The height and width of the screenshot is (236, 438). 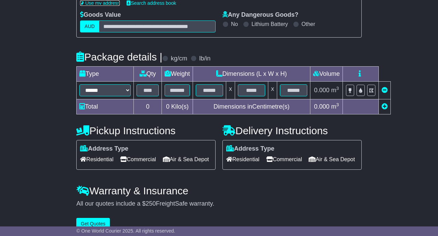 What do you see at coordinates (234, 24) in the screenshot?
I see `label: No` at bounding box center [234, 24].